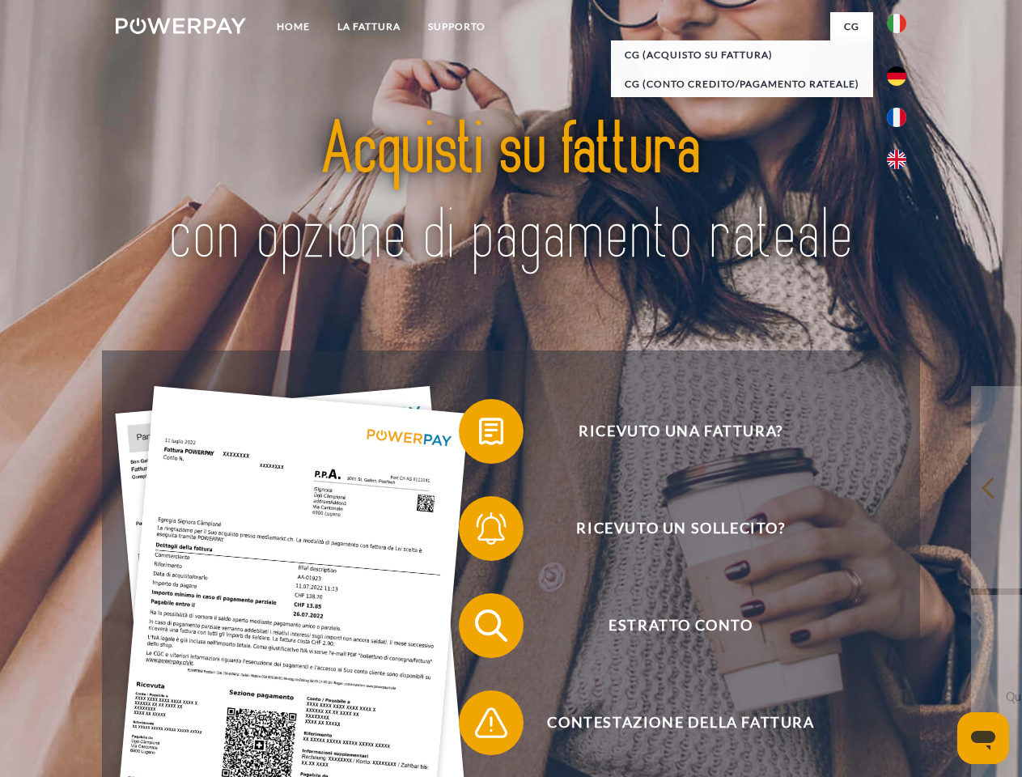 Image resolution: width=1022 pixels, height=777 pixels. Describe the element at coordinates (896, 23) in the screenshot. I see `img: it` at that location.